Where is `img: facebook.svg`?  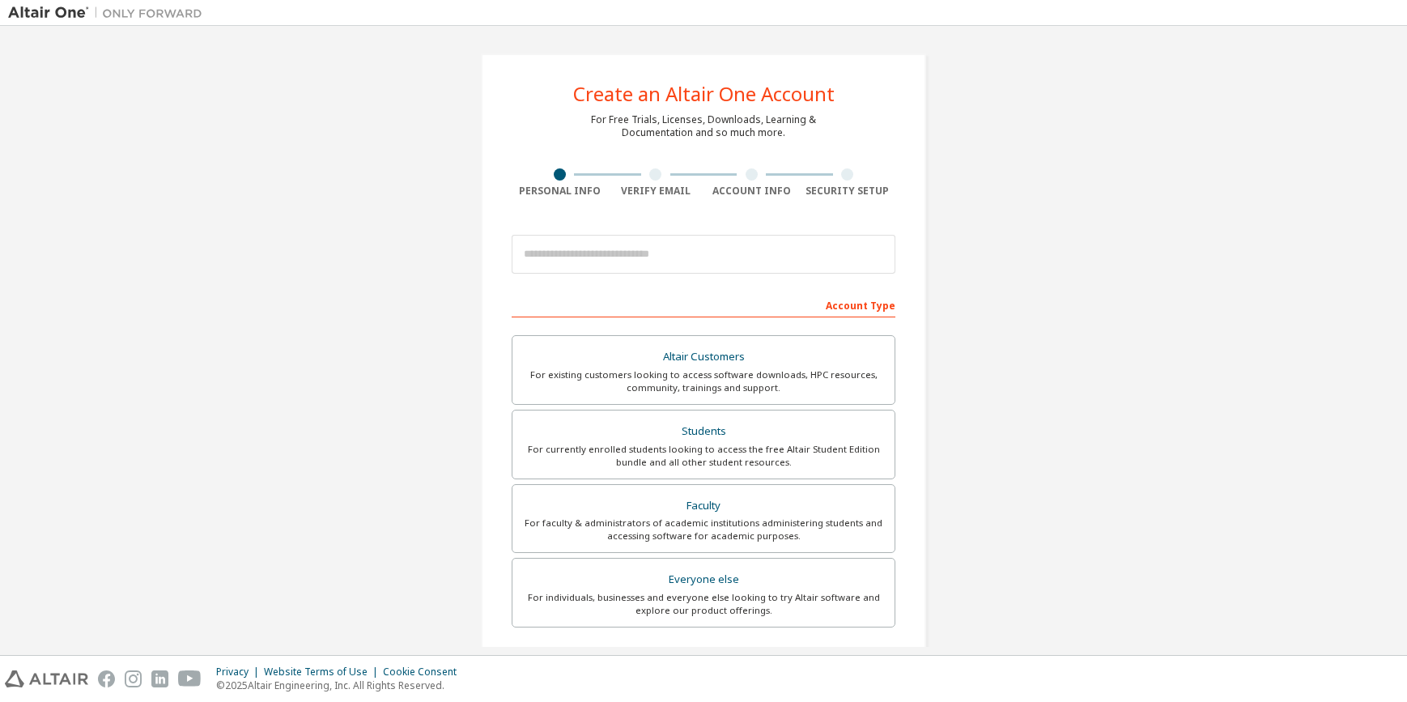 img: facebook.svg is located at coordinates (106, 678).